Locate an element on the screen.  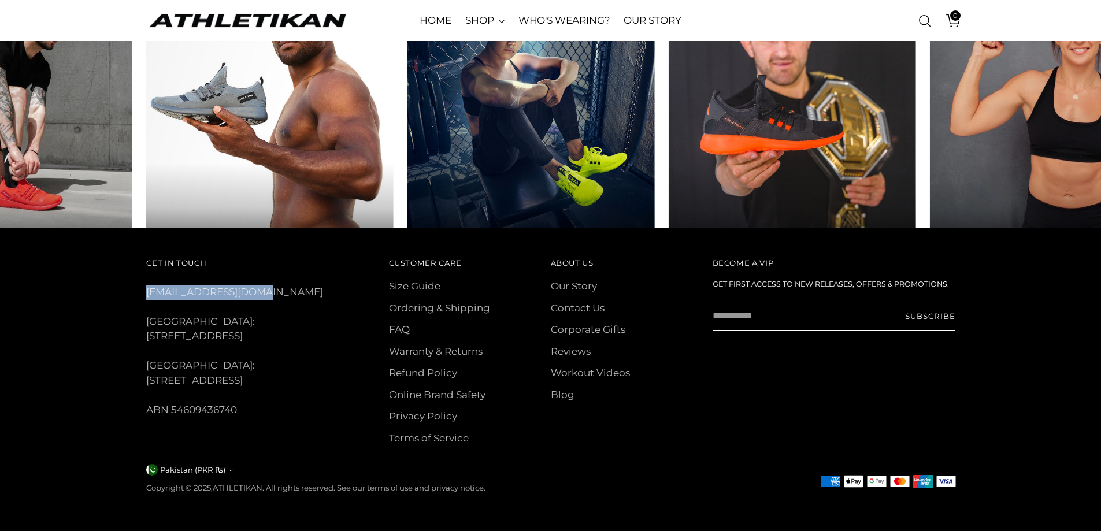
a: Terms of Service is located at coordinates (429, 438).